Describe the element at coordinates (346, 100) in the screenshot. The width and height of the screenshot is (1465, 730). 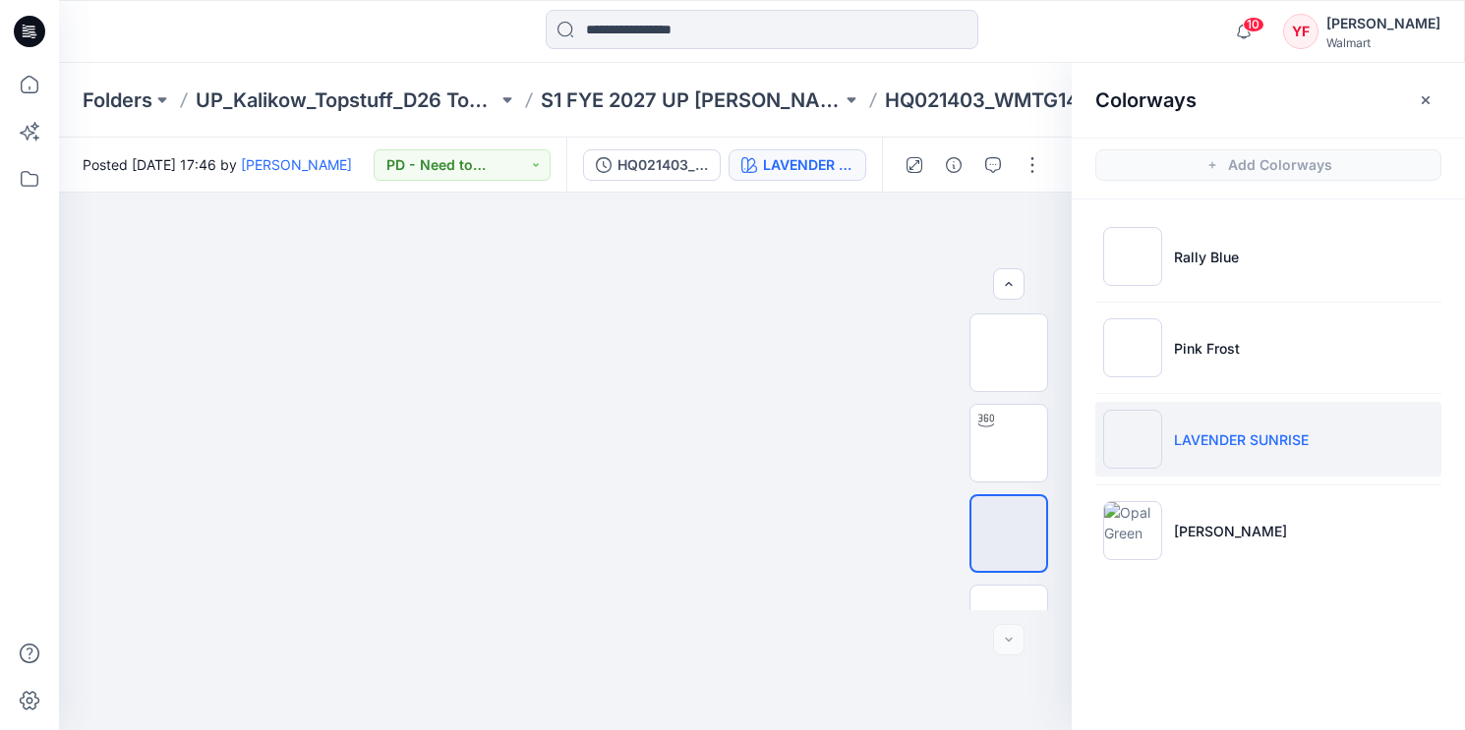
I see `p: UP_Kalikow_Topstuff_D26 Toddler Girls_Dresses & Sets` at that location.